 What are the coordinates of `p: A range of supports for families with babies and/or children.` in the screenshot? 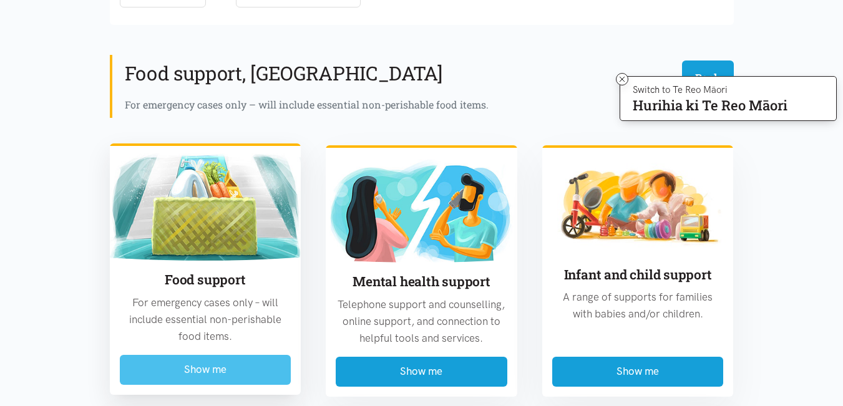 It's located at (638, 306).